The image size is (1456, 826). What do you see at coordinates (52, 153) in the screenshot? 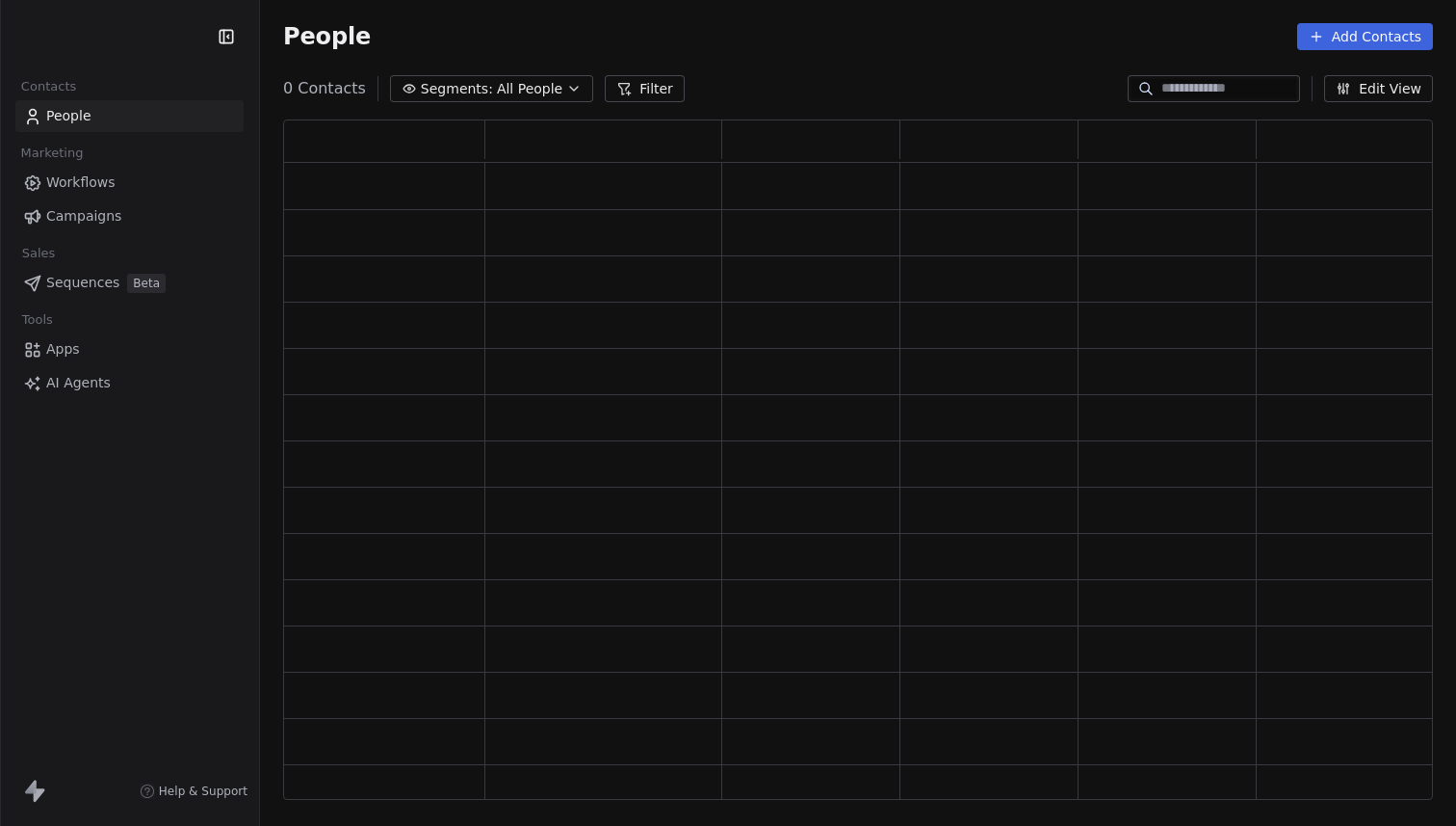
I see `span: Marketing` at bounding box center [52, 153].